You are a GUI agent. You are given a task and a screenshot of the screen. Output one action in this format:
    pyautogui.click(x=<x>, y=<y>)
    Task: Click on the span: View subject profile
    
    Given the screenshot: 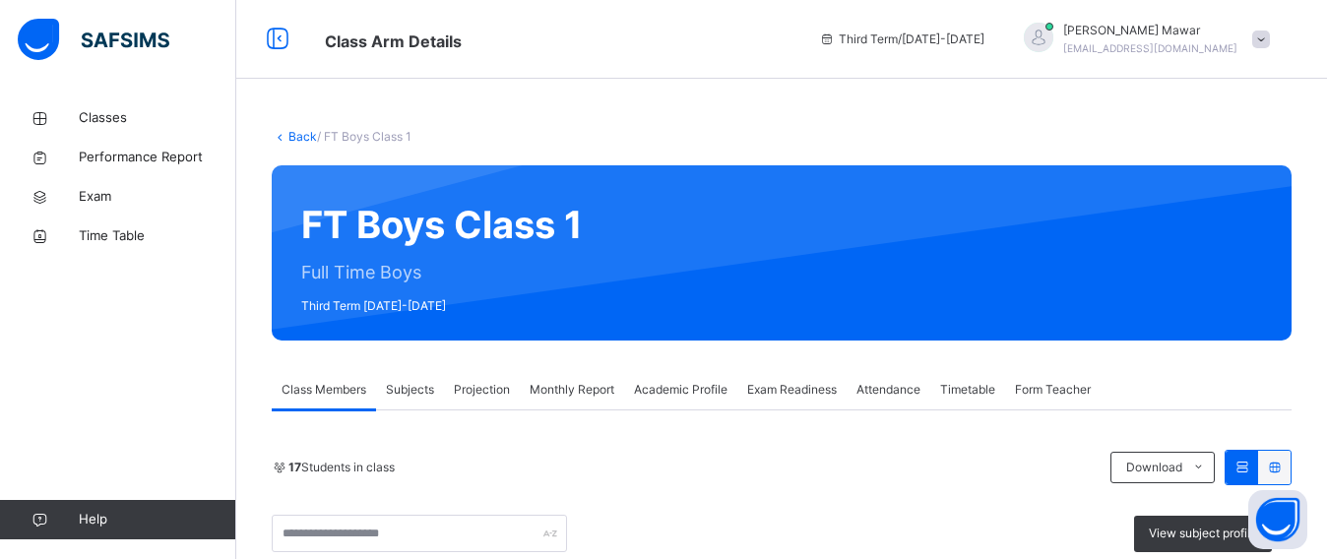 What is the action you would take?
    pyautogui.click(x=1203, y=533)
    